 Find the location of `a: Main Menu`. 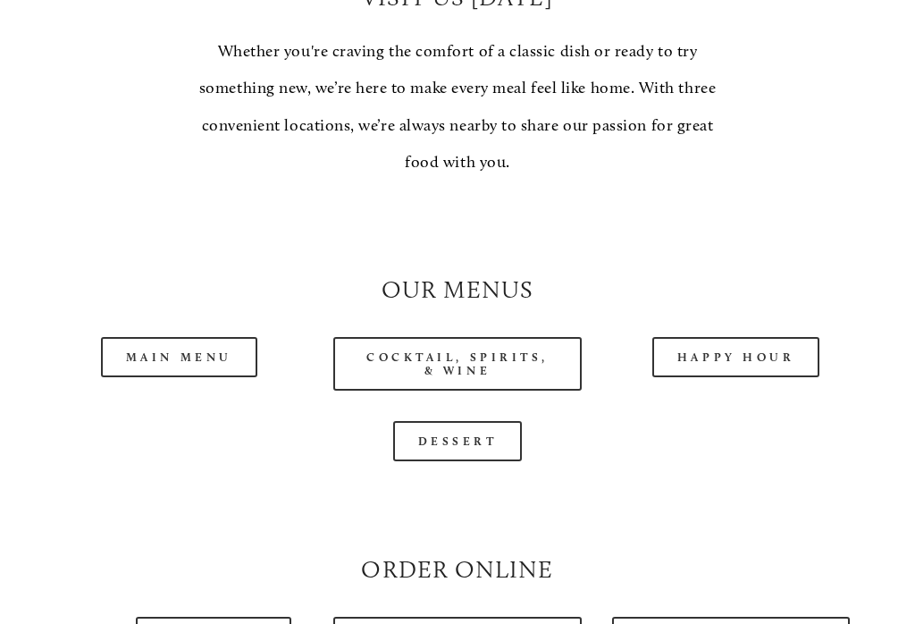

a: Main Menu is located at coordinates (179, 357).